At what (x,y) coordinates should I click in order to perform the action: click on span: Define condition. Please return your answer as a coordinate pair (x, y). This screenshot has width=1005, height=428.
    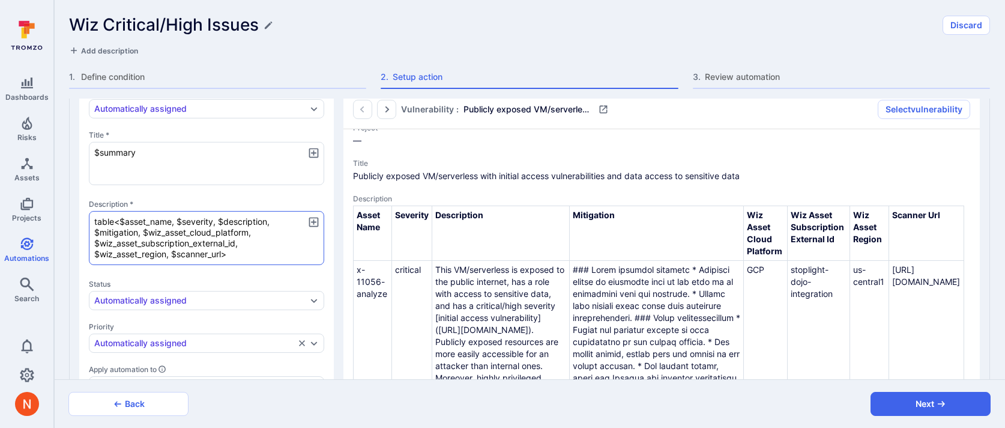
    Looking at the image, I should click on (223, 77).